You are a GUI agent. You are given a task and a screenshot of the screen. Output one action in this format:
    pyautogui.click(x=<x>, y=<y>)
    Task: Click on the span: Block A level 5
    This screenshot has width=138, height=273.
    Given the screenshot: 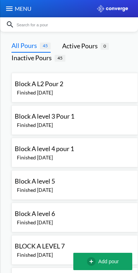 What is the action you would take?
    pyautogui.click(x=35, y=181)
    